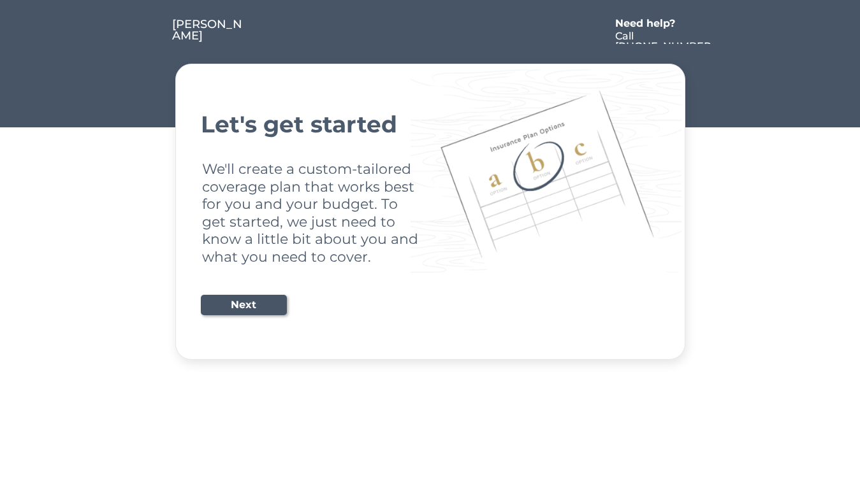 The height and width of the screenshot is (489, 860). I want to click on div: We'll create a custom-tailored coverage plan that works best for you and your budget. To get star..., so click(311, 213).